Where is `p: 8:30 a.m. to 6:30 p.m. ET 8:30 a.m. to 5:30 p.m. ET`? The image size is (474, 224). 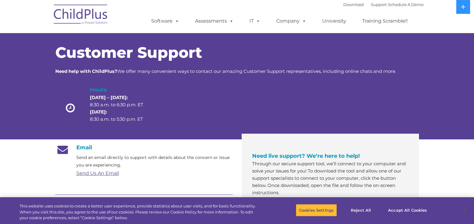 p: 8:30 a.m. to 6:30 p.m. ET 8:30 a.m. to 5:30 p.m. ET is located at coordinates (122, 108).